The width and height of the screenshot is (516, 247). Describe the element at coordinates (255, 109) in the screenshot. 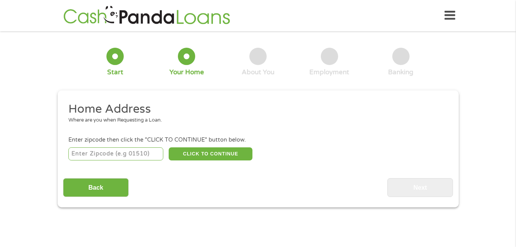

I see `h2: Home Address` at that location.